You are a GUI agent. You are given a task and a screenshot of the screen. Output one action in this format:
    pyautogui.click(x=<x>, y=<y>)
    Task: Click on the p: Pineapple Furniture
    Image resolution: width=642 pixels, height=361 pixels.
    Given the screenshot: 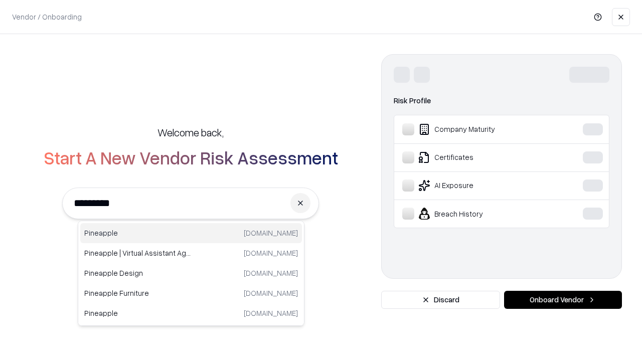 What is the action you would take?
    pyautogui.click(x=137, y=293)
    